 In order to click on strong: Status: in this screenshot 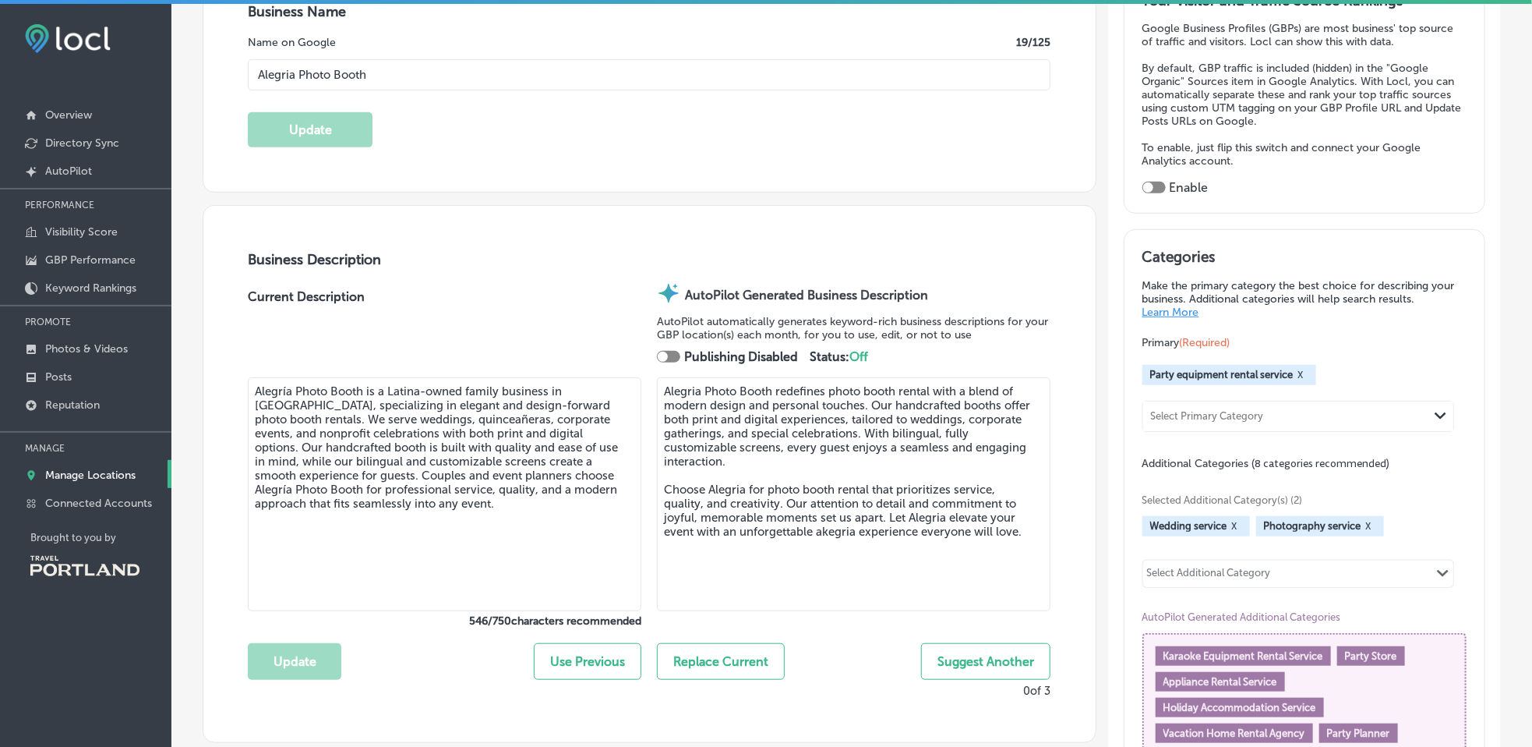, I will do `click(839, 356)`.